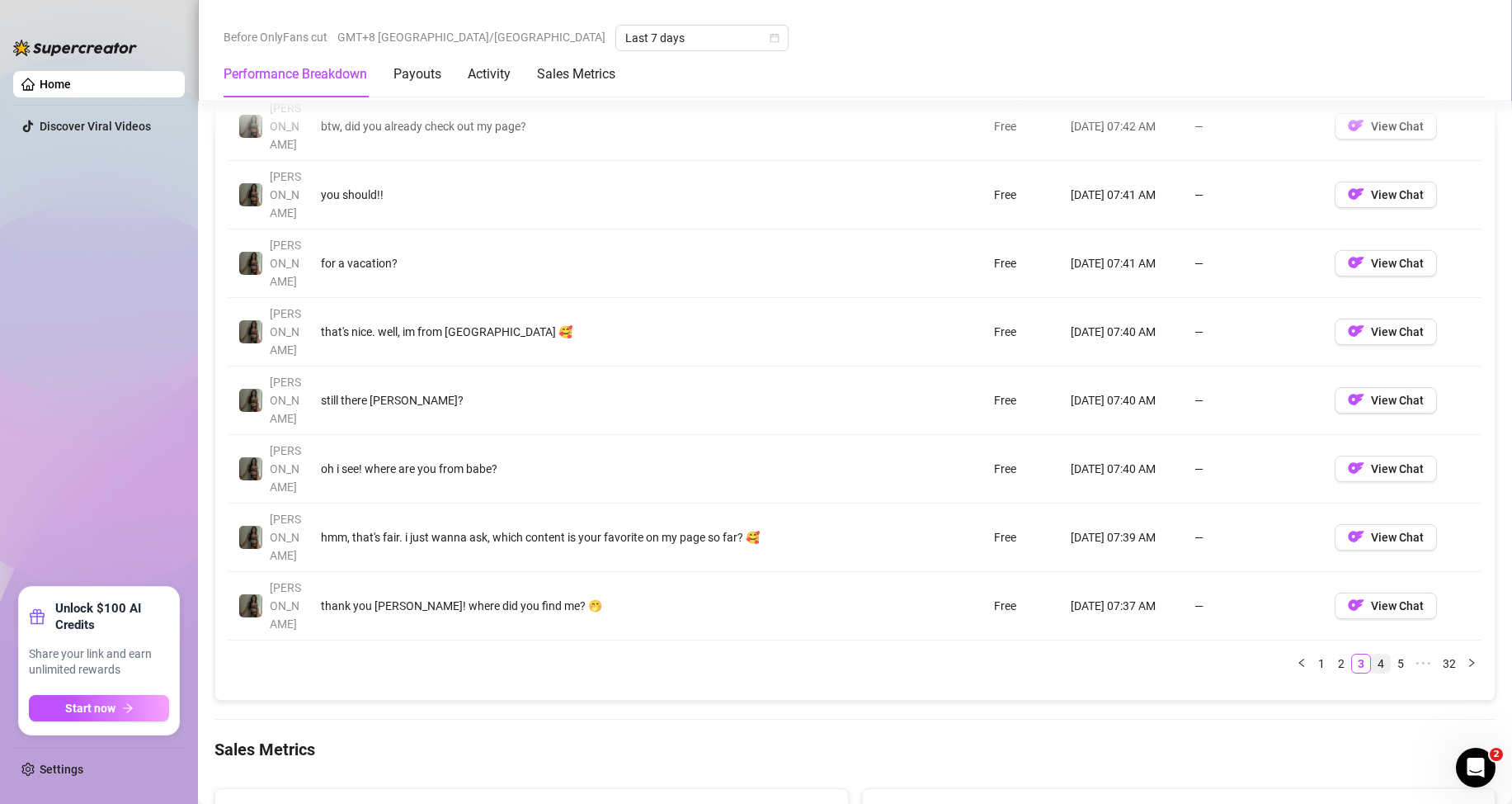 The image size is (1512, 804). What do you see at coordinates (61, 769) in the screenshot?
I see `a: Settings` at bounding box center [61, 769].